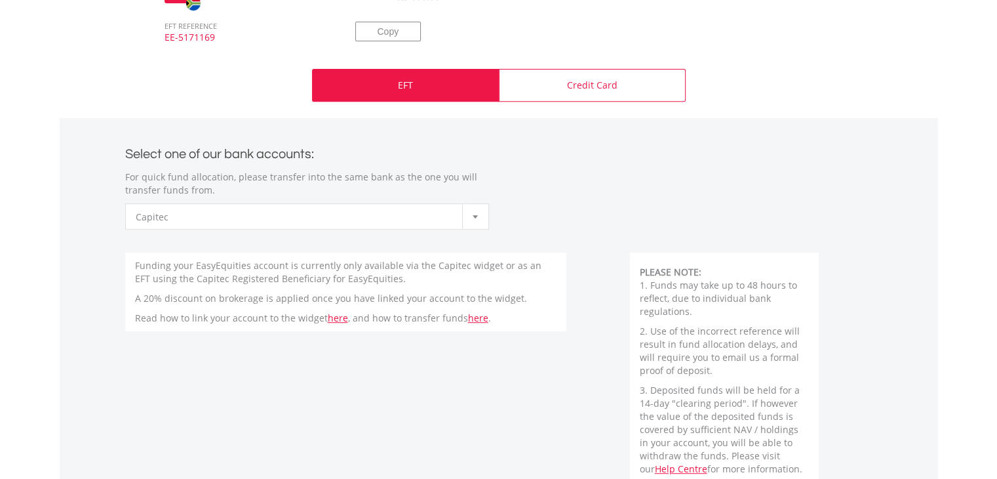 The width and height of the screenshot is (997, 479). I want to click on button: Copy, so click(388, 31).